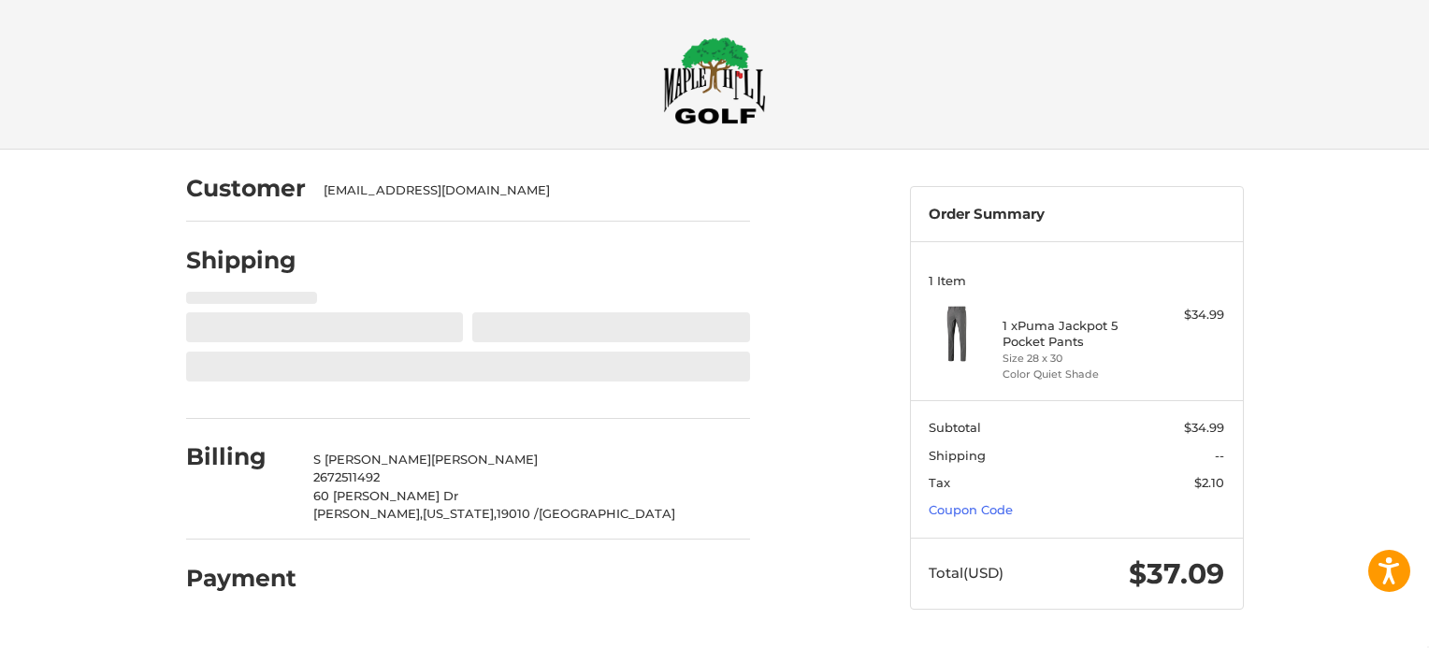  Describe the element at coordinates (1074, 374) in the screenshot. I see `li: Color Quiet Shade` at that location.